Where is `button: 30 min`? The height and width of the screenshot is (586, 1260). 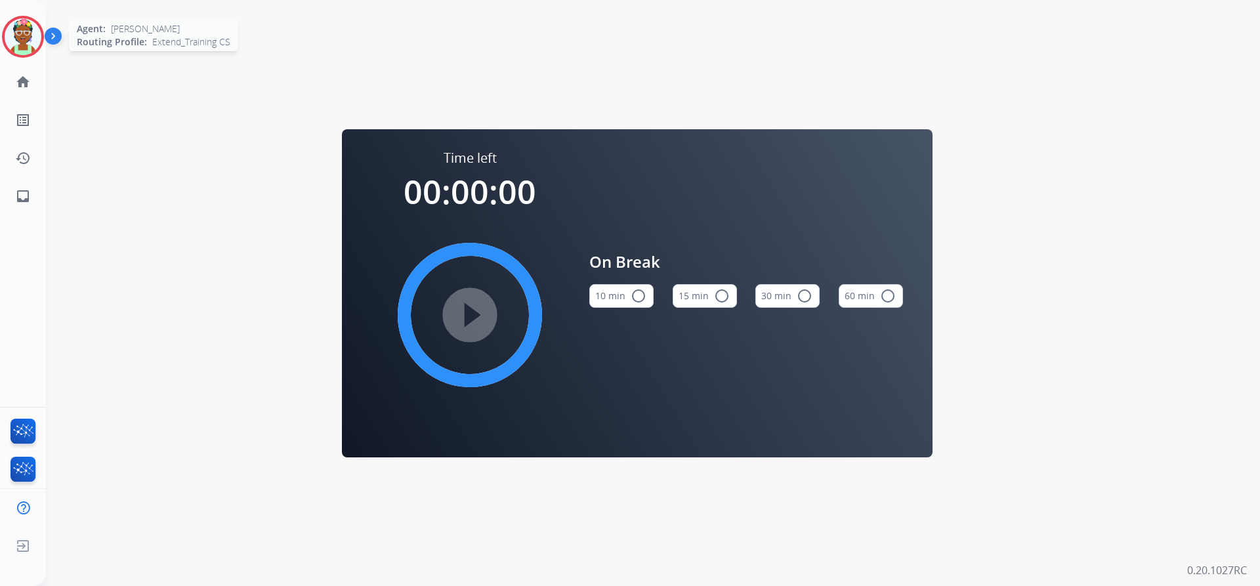
button: 30 min is located at coordinates (787, 296).